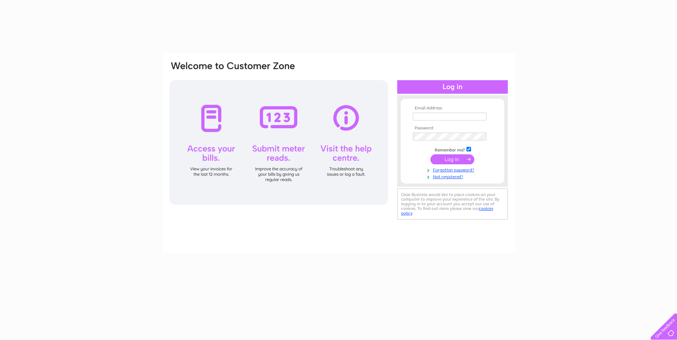 This screenshot has height=340, width=677. What do you see at coordinates (447, 211) in the screenshot?
I see `a: cookies policy` at bounding box center [447, 211].